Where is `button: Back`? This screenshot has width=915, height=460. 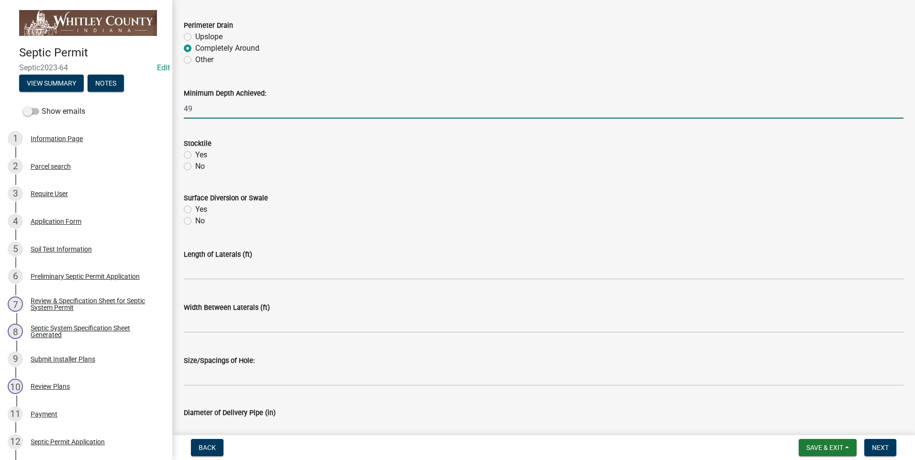 button: Back is located at coordinates (207, 448).